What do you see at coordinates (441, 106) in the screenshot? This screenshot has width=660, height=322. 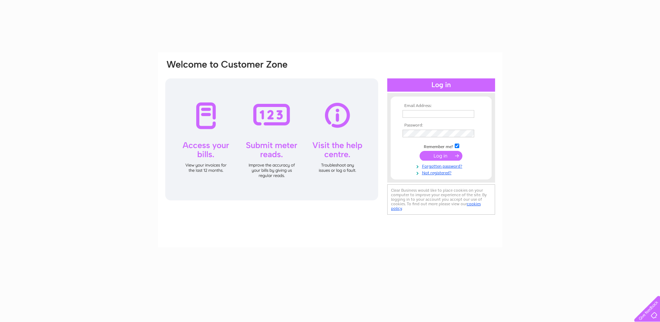 I see `th: Email Address:` at bounding box center [441, 106].